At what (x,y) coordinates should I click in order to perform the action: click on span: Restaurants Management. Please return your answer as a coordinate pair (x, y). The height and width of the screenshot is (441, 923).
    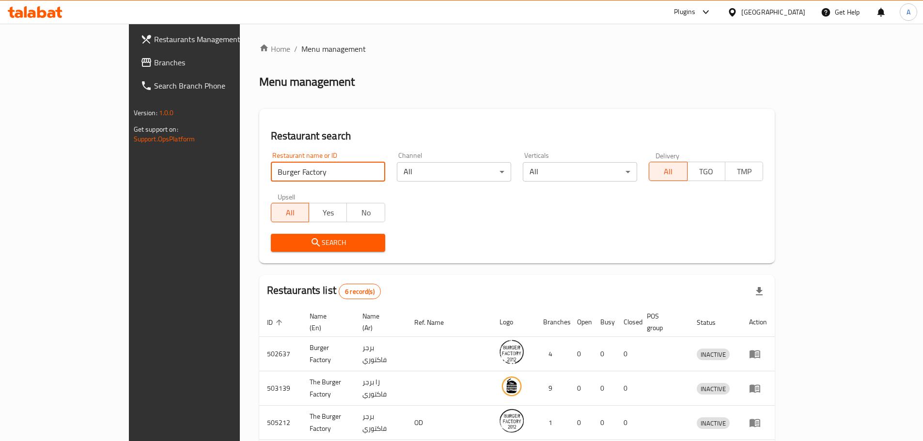
    Looking at the image, I should click on (215, 39).